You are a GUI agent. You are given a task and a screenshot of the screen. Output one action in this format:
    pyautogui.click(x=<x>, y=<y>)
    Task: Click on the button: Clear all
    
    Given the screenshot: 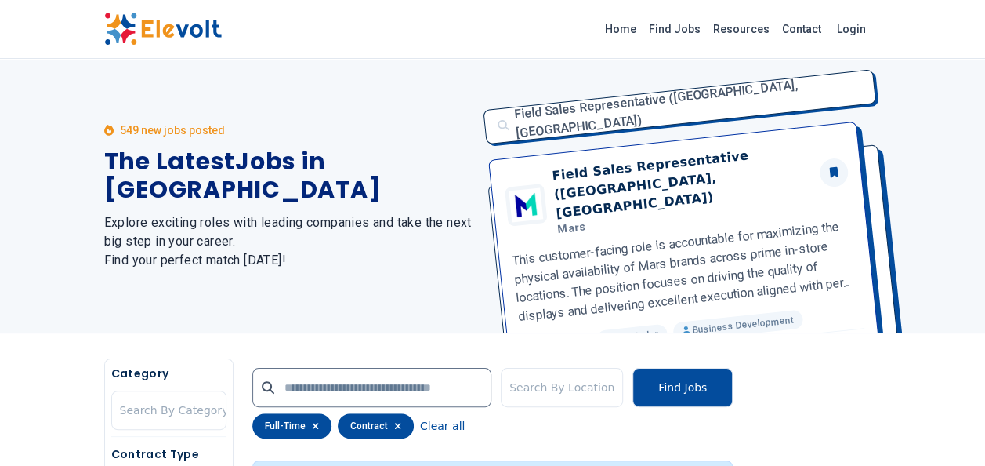 What is the action you would take?
    pyautogui.click(x=442, y=426)
    